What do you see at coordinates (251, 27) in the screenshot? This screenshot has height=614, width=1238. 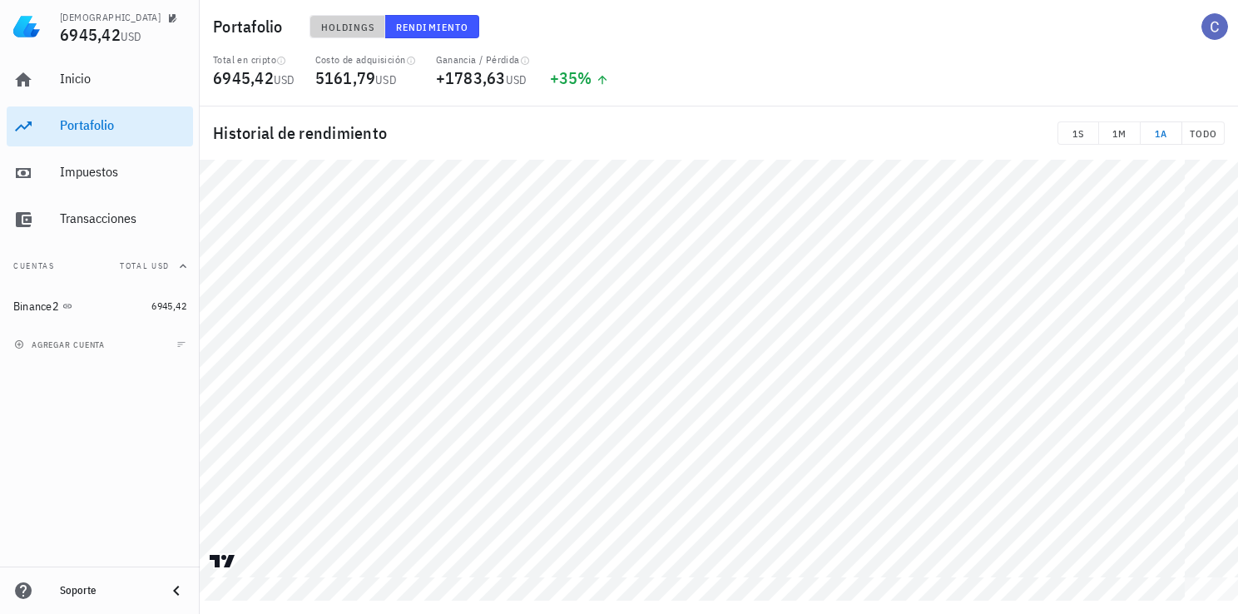 I see `h1: Portafolio` at bounding box center [251, 27].